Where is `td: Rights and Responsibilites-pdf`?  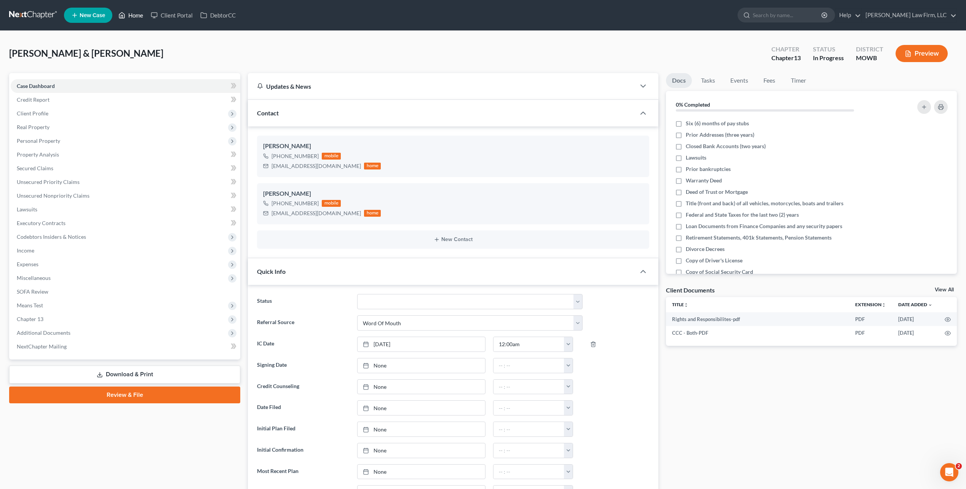
td: Rights and Responsibilites-pdf is located at coordinates (757, 319).